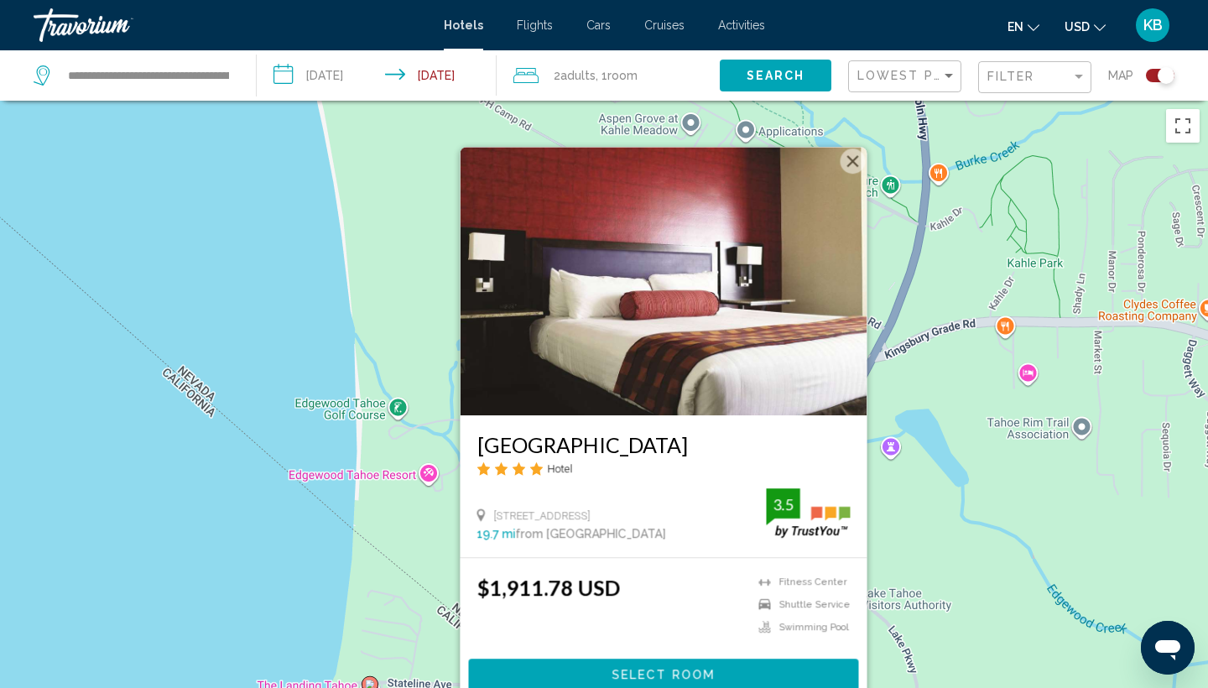 The width and height of the screenshot is (1208, 688). I want to click on div: 3.5, so click(783, 504).